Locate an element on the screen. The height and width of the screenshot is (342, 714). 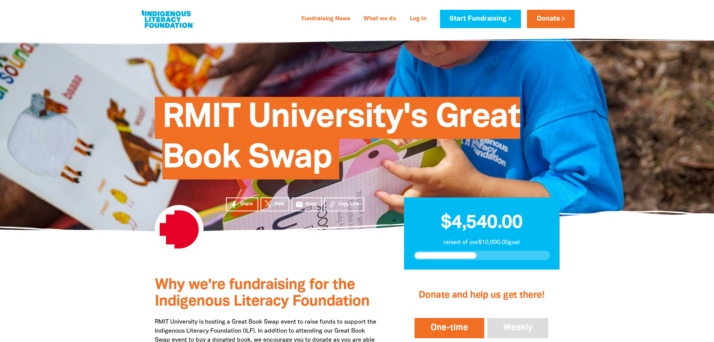
a: What we do is located at coordinates (380, 19).